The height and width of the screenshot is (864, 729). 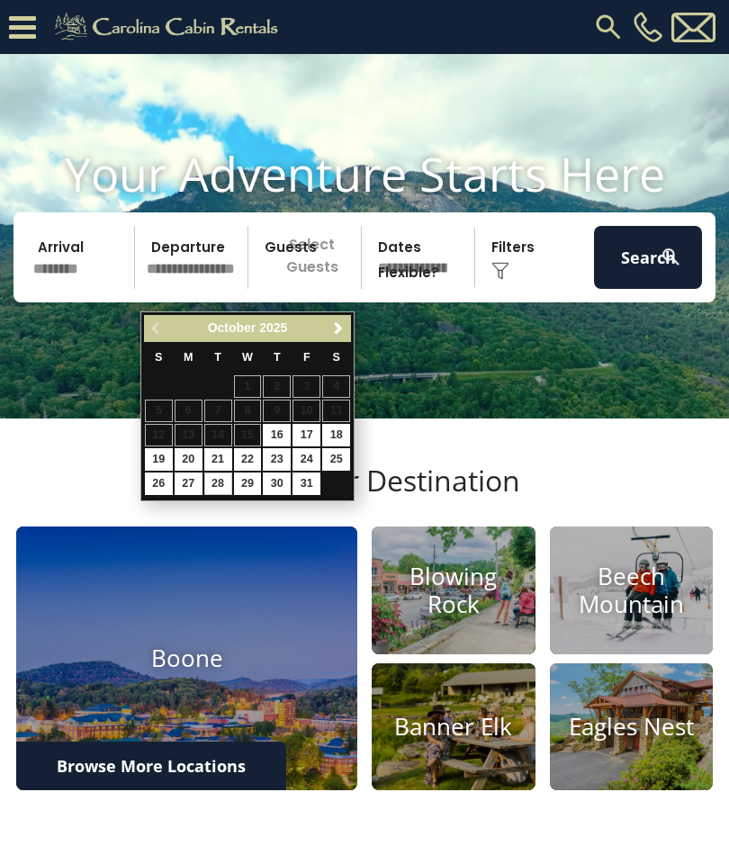 I want to click on a: 24, so click(x=306, y=459).